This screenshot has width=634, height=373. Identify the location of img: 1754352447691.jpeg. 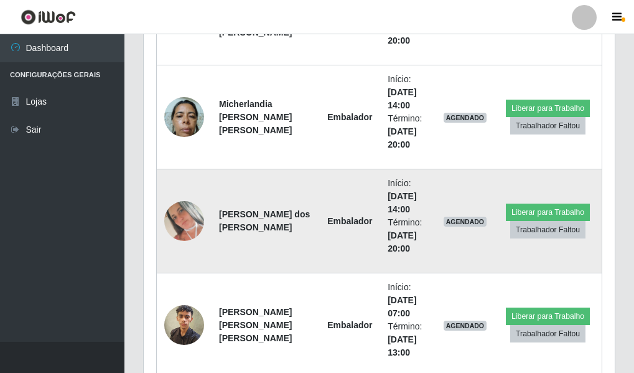
(184, 116).